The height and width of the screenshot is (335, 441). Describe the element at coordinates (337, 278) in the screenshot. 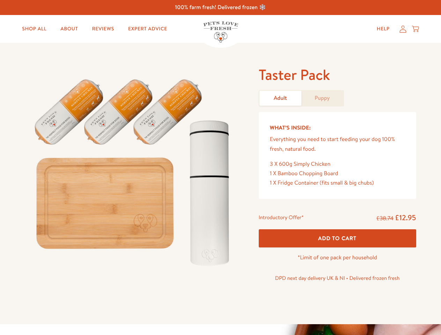

I see `p: DPD next day delivery UK & NI • Delivered frozen fresh` at that location.